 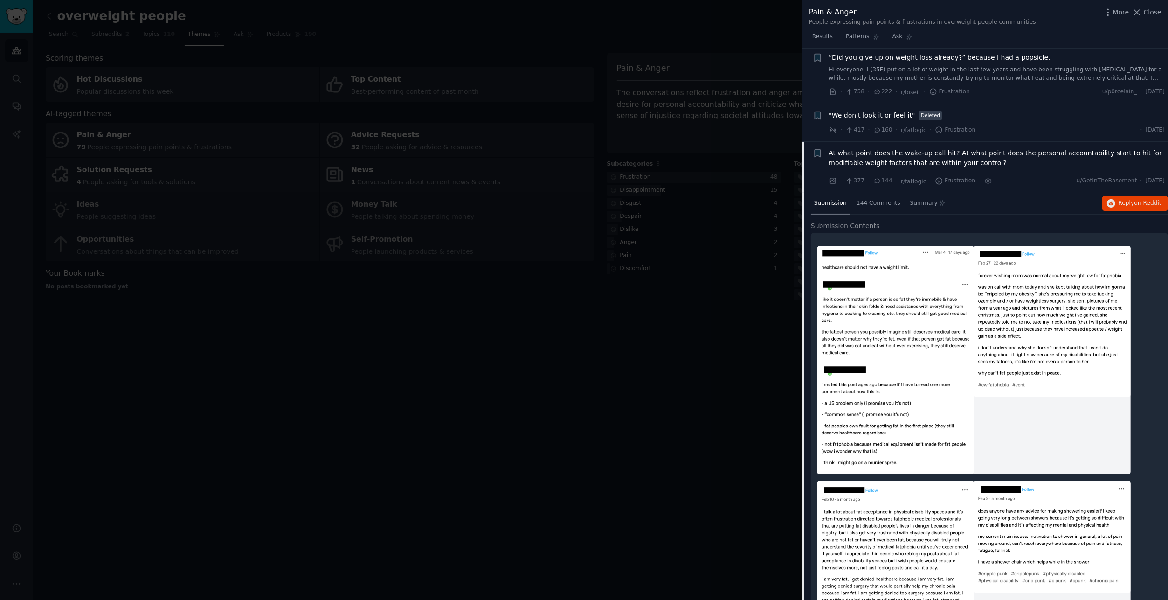 I want to click on span: Reply, so click(x=1140, y=203).